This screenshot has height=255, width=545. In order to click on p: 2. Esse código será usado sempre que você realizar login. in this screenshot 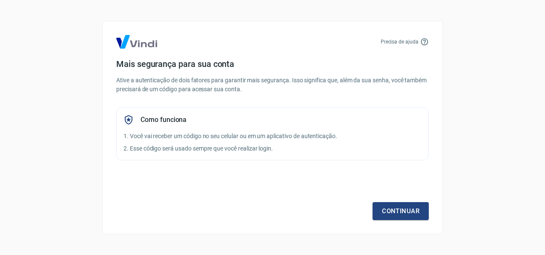, I will do `click(272, 148)`.